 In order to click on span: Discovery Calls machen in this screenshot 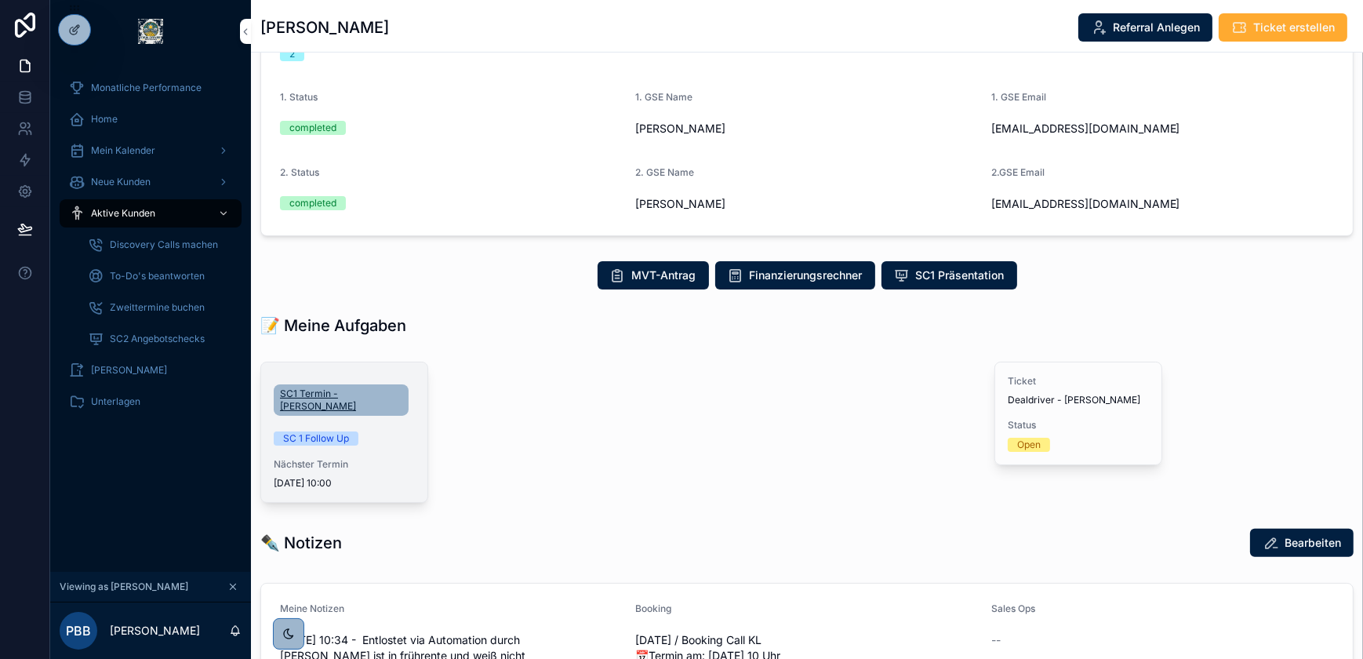, I will do `click(164, 245)`.